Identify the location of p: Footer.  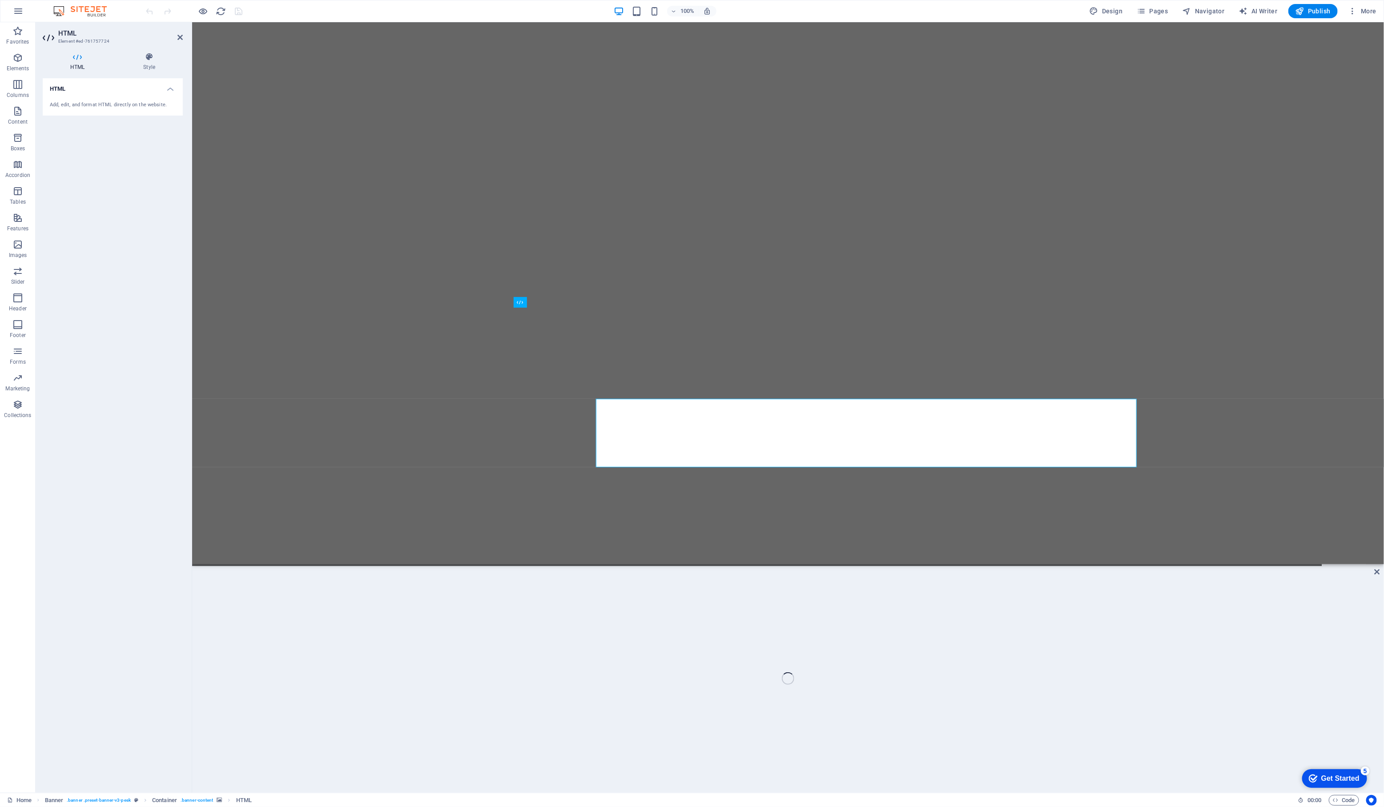
(18, 335).